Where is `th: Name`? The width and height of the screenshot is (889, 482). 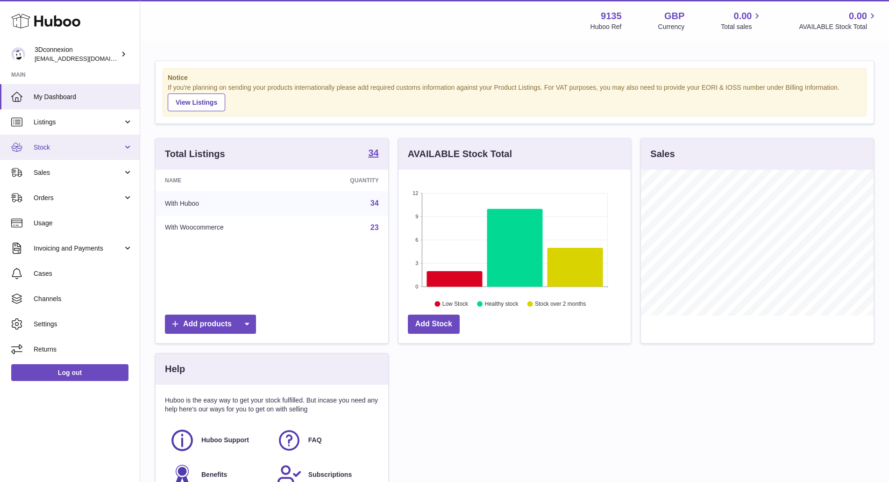
th: Name is located at coordinates (228, 180).